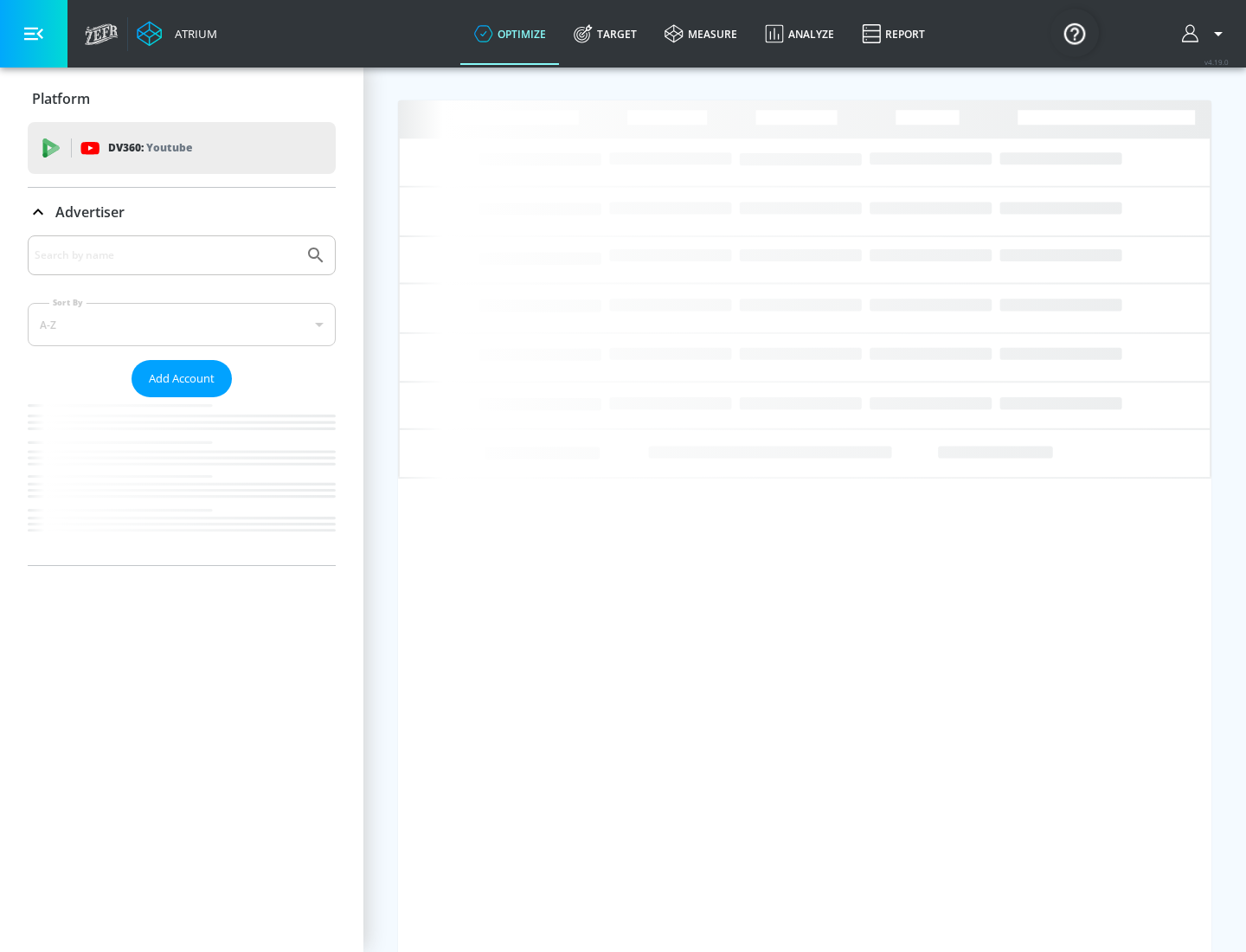  I want to click on a: Analyze, so click(800, 34).